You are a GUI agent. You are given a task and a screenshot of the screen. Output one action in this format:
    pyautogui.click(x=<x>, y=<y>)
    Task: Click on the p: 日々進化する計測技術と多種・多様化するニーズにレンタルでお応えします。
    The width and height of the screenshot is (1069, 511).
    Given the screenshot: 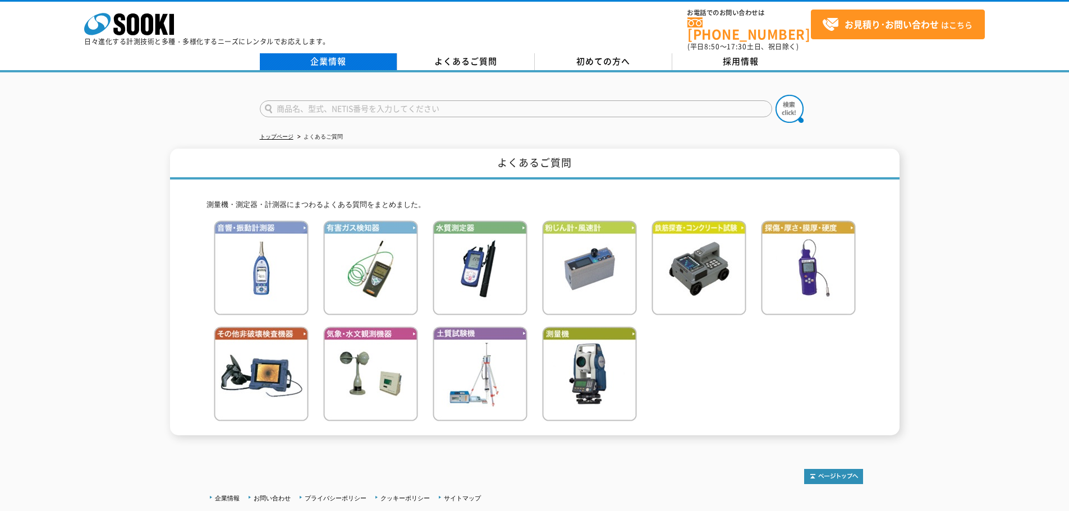 What is the action you would take?
    pyautogui.click(x=207, y=42)
    